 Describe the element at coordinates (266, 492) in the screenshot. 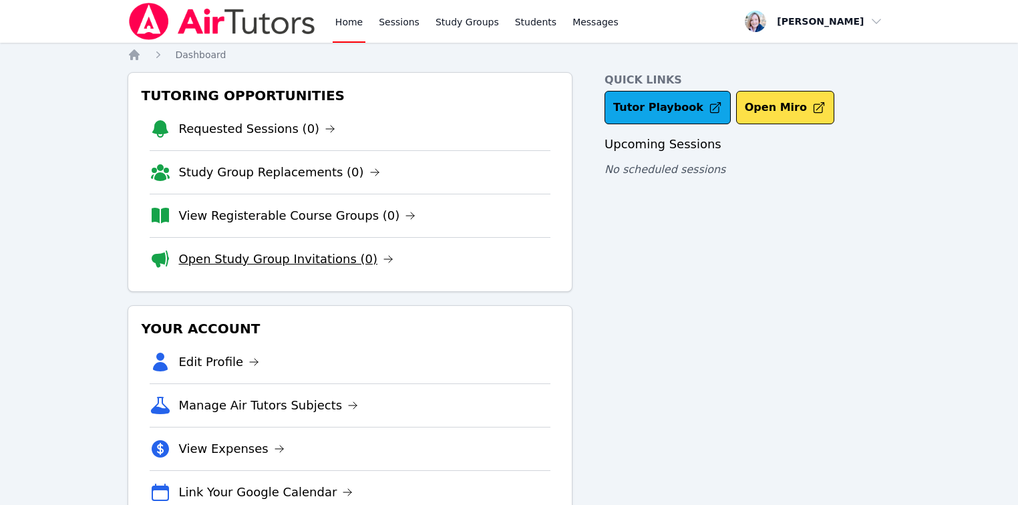

I see `a: Link Your Google Calendar` at that location.